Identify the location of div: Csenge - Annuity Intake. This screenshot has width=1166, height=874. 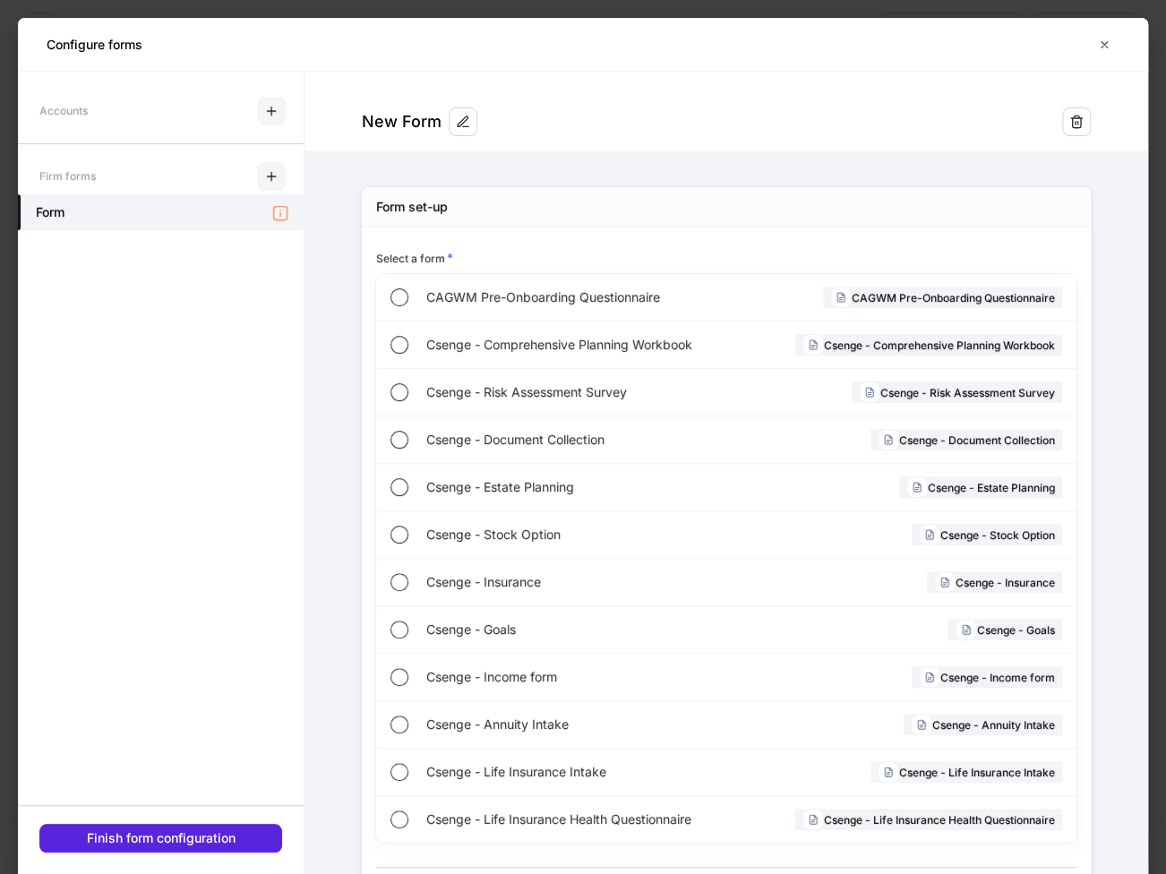
(983, 725).